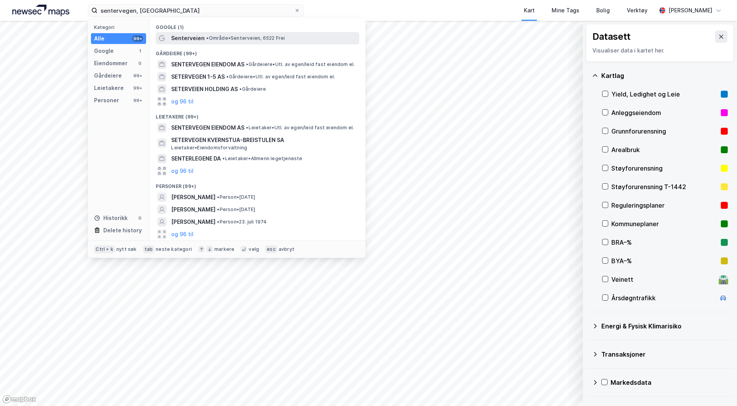 Image resolution: width=737 pixels, height=406 pixels. I want to click on div: Alle, so click(99, 39).